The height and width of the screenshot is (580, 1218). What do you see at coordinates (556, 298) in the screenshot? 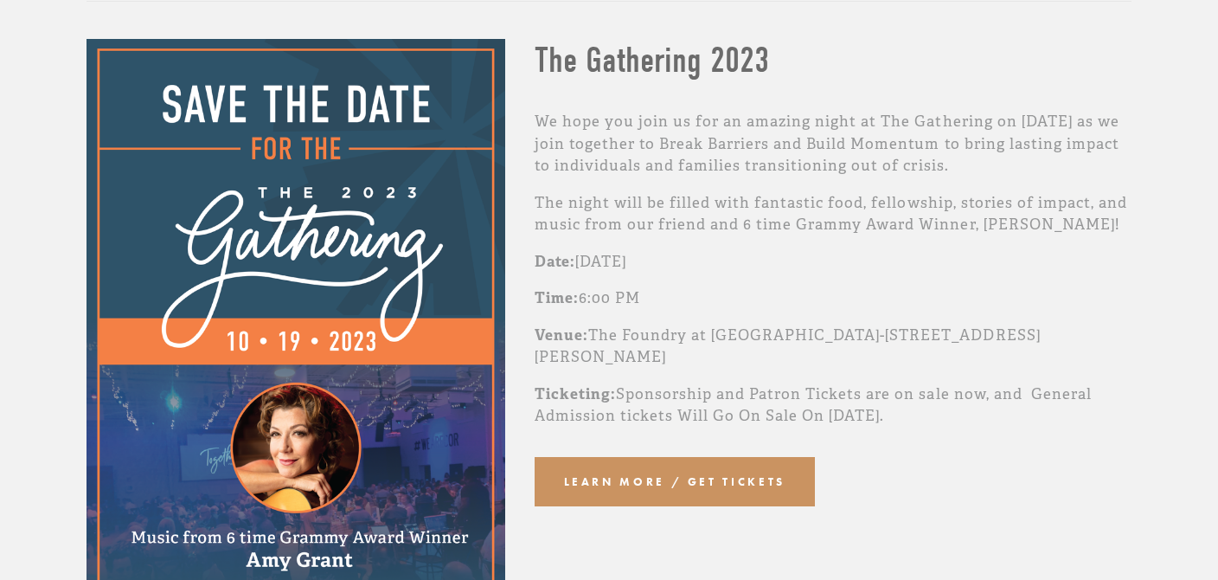
I see `strong: Time:` at bounding box center [556, 298].